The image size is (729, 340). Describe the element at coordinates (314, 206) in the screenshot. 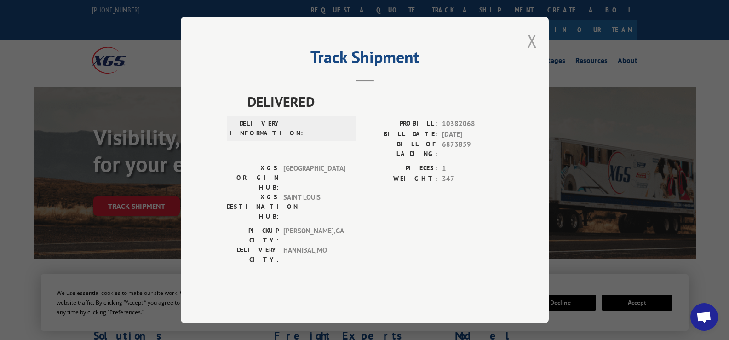

I see `span: SAINT LOUIS` at that location.